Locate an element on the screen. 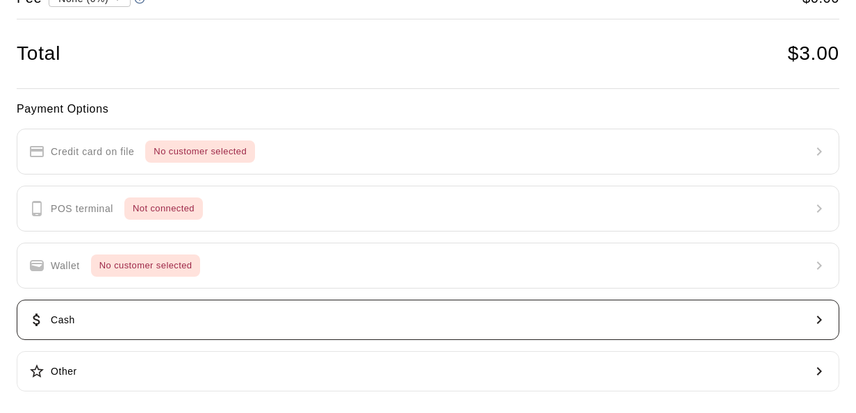 This screenshot has width=856, height=413. h6: Payment Options is located at coordinates (428, 109).